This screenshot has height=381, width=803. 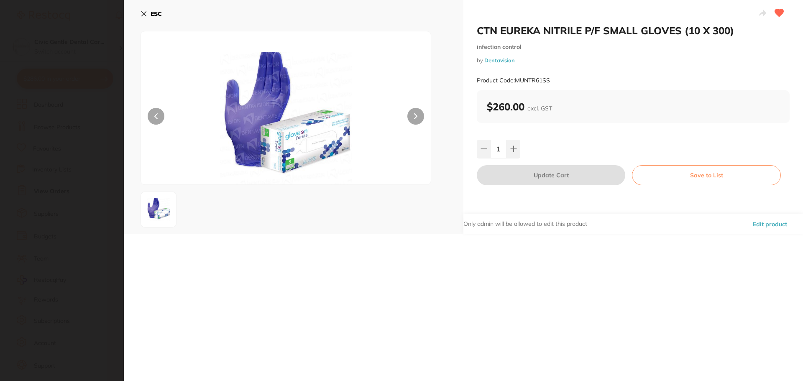 I want to click on p: Only admin will be allowed to edit this product, so click(x=525, y=224).